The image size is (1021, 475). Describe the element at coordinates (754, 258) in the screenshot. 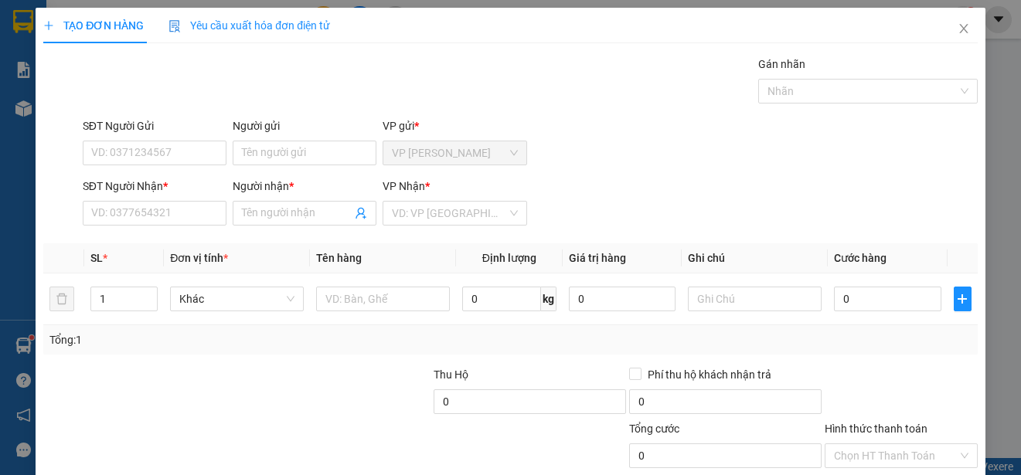

I see `th: Ghi chú` at that location.